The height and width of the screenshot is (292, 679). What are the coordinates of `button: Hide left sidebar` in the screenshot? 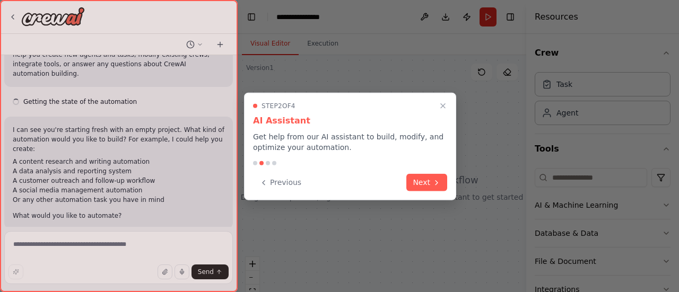 It's located at (252, 17).